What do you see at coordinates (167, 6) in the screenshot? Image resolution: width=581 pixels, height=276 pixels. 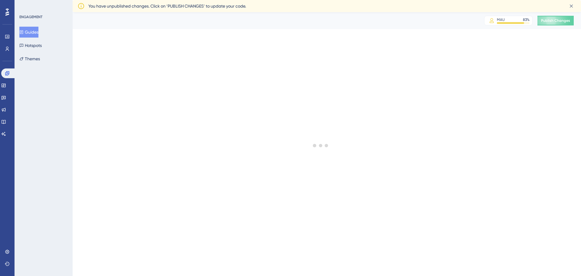 I see `span: You have unpublished changes. Click on ‘PUBLISH CHANGES’ to update your code.` at bounding box center [167, 6].